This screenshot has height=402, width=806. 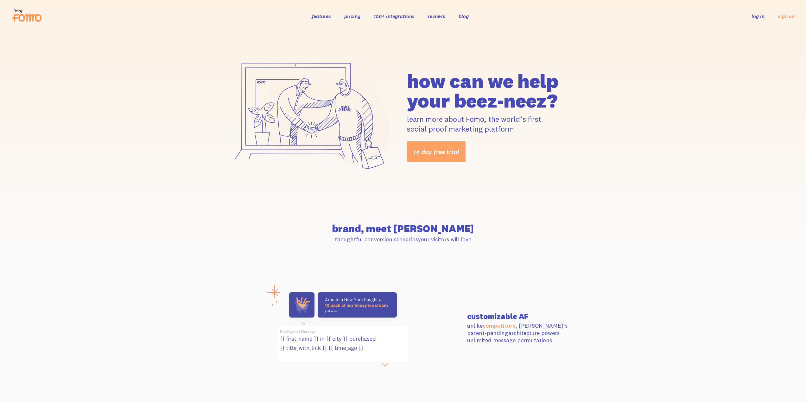 What do you see at coordinates (493, 124) in the screenshot?
I see `p: learn more about Fomo, the world’s first social proof marketing platform` at bounding box center [493, 124].